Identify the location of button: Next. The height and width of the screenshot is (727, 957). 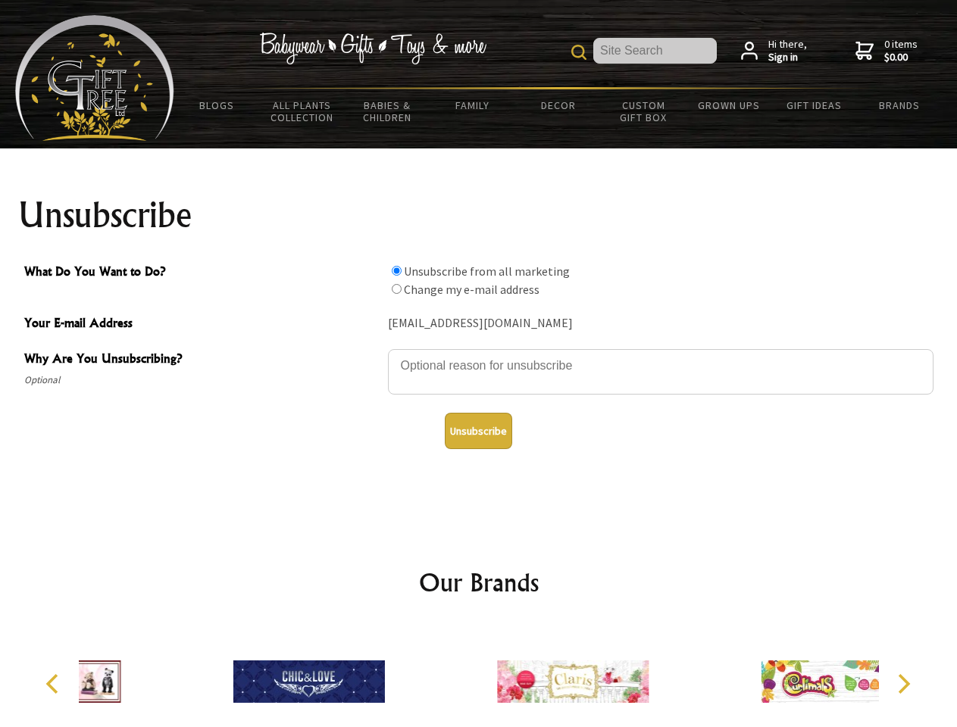
(903, 684).